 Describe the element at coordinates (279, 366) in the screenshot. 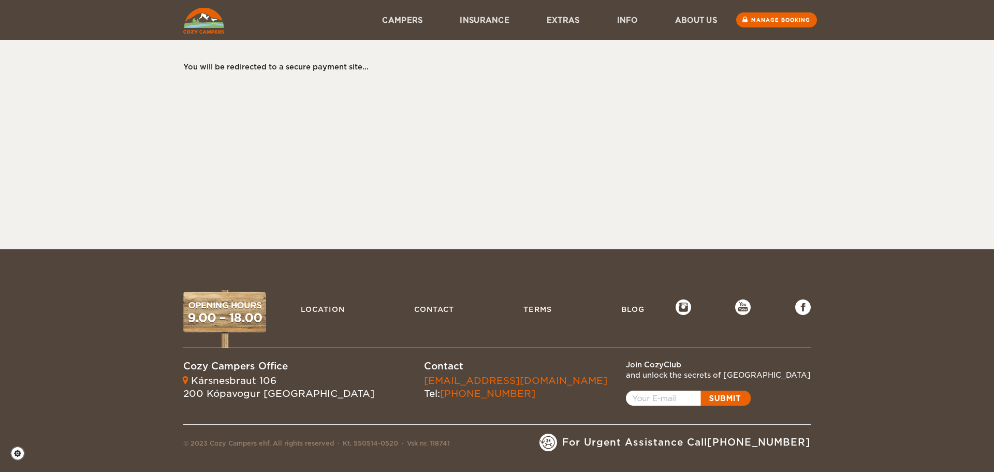

I see `div: Cozy Campers Office` at that location.